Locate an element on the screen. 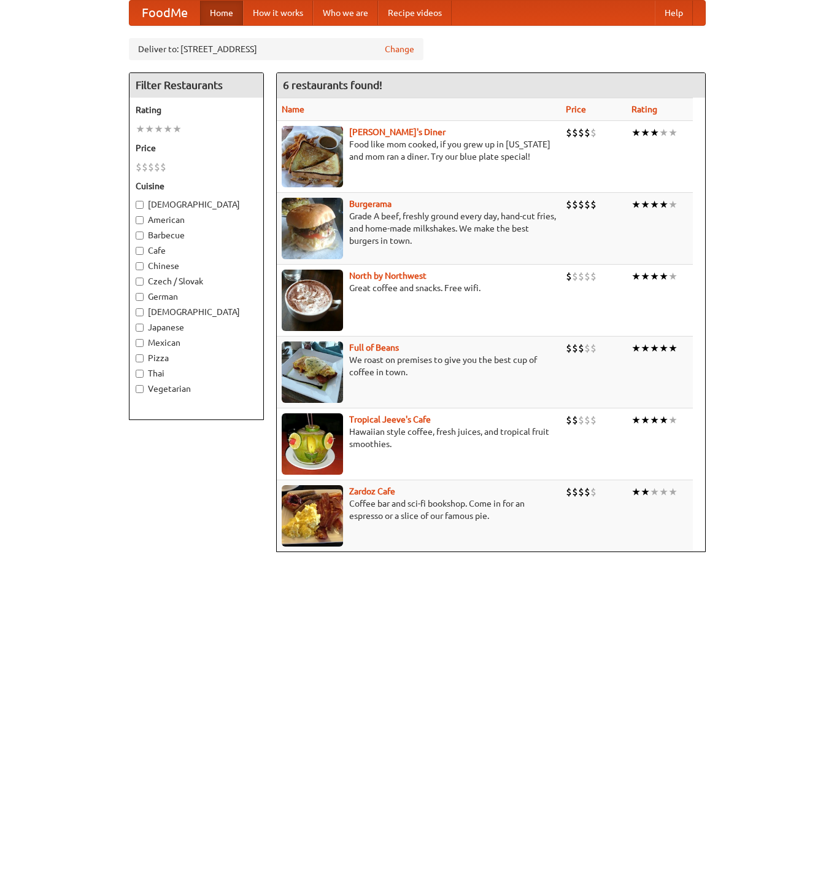  b: Burgerama is located at coordinates (370, 204).